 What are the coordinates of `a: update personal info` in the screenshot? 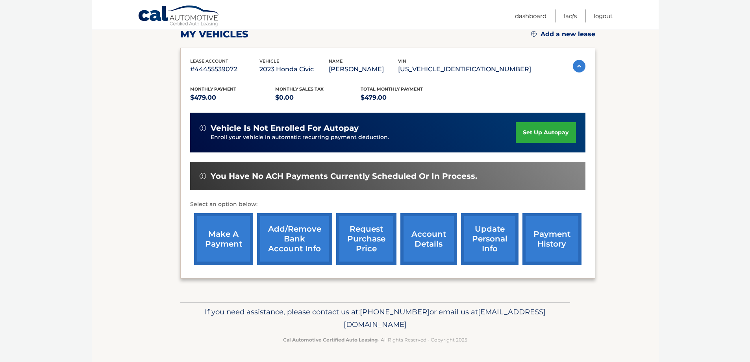 It's located at (490, 239).